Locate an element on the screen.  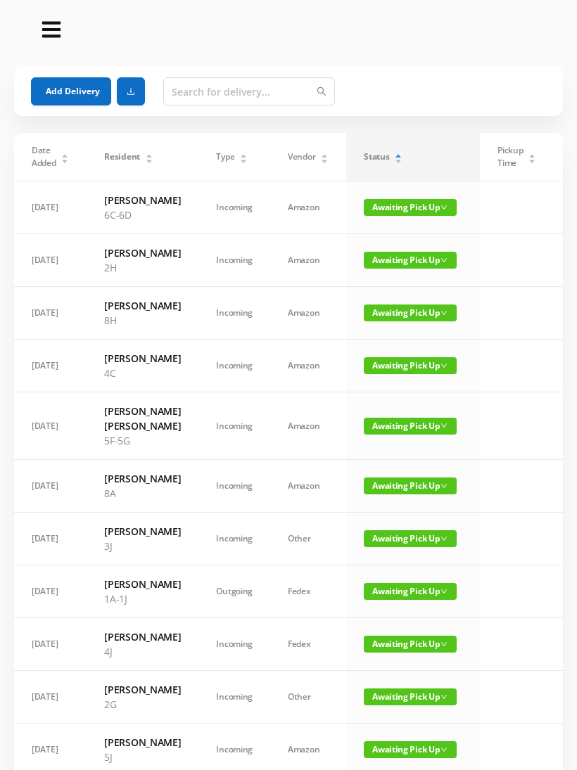
span: Pickup Time is located at coordinates (510, 157).